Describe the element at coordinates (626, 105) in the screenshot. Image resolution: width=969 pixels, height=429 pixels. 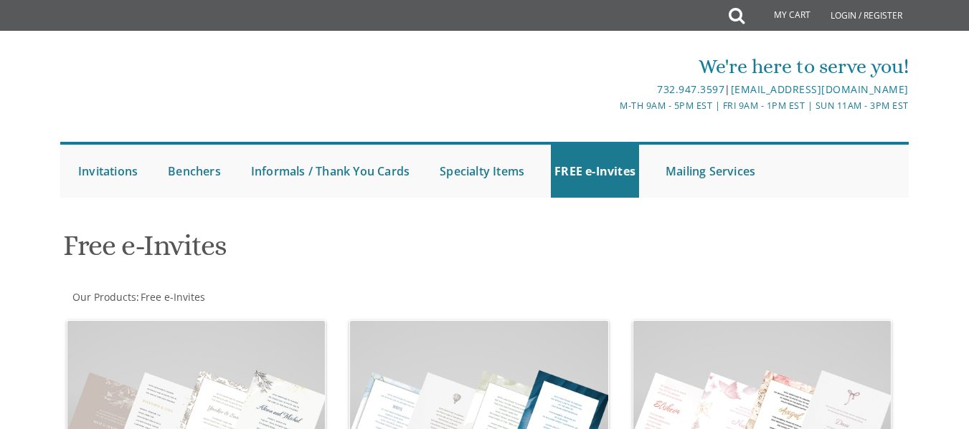
I see `div: M-Th 9am - 5pm EST | Fri 9am - 1pm EST | Sun 11am - 3pm EST` at that location.